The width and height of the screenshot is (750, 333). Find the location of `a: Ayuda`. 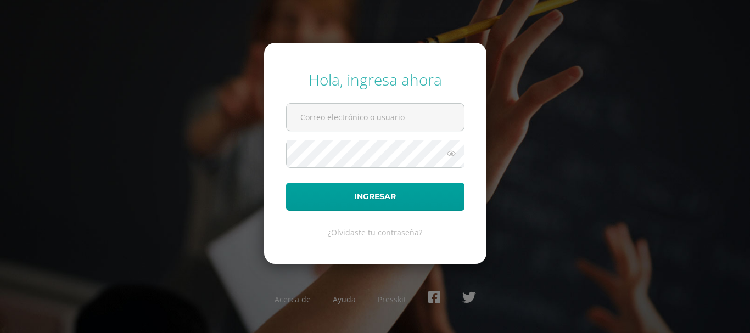

a: Ayuda is located at coordinates (344, 299).